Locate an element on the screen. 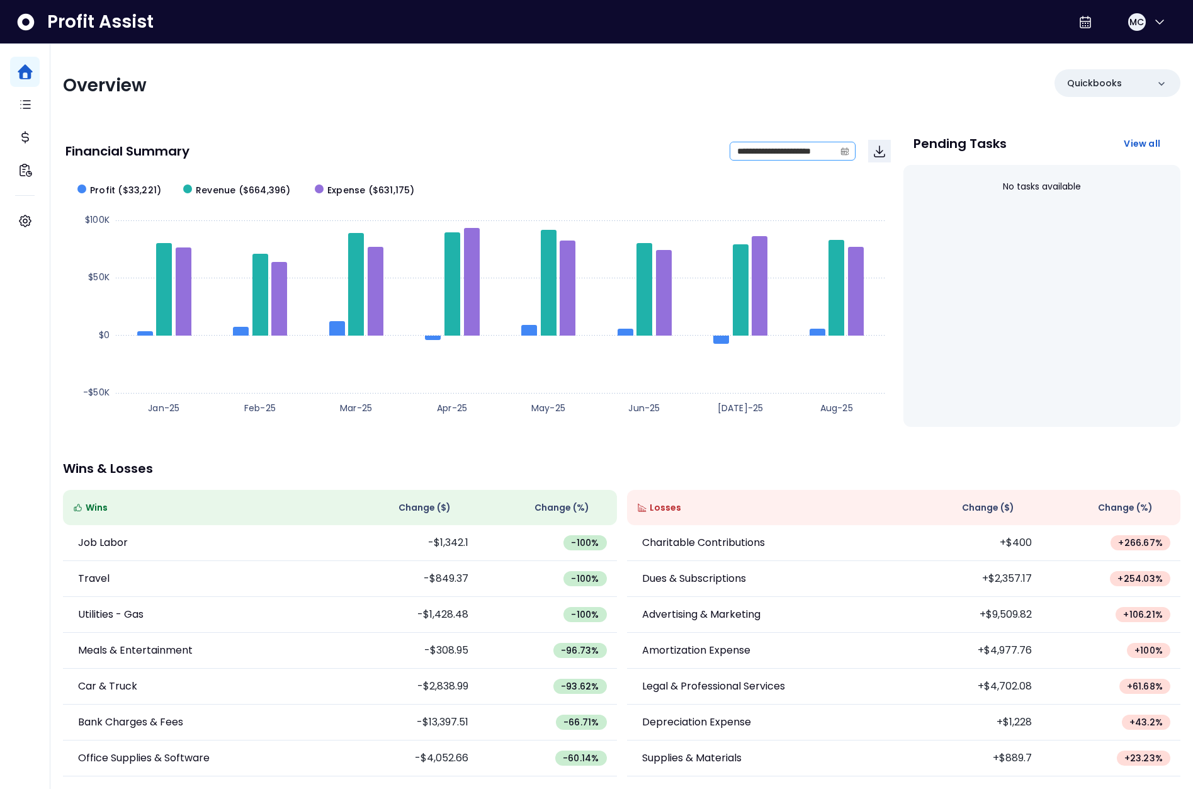  span: View all is located at coordinates (1142, 143).